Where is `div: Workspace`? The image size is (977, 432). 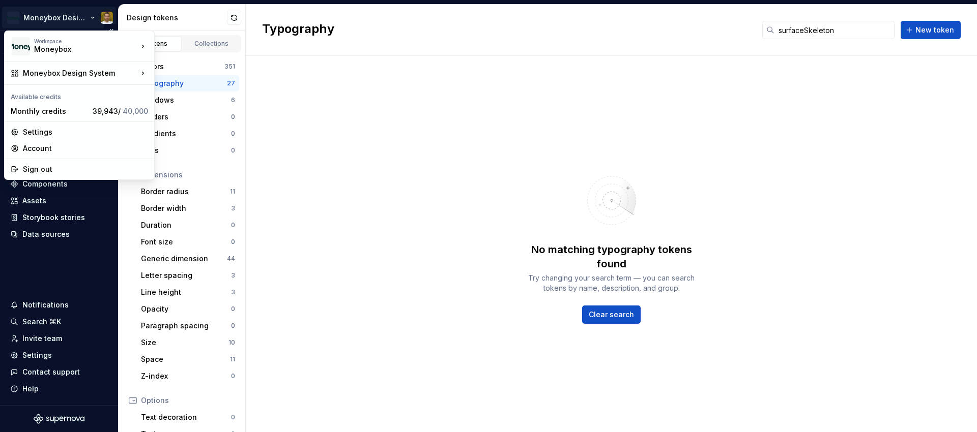
div: Workspace is located at coordinates (86, 41).